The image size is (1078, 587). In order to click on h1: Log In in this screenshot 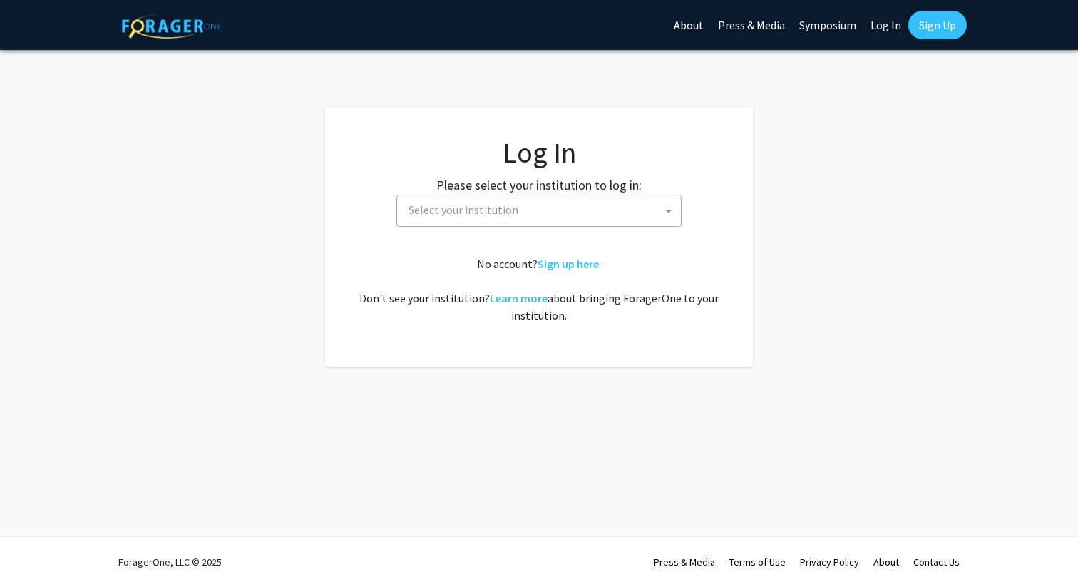, I will do `click(539, 153)`.